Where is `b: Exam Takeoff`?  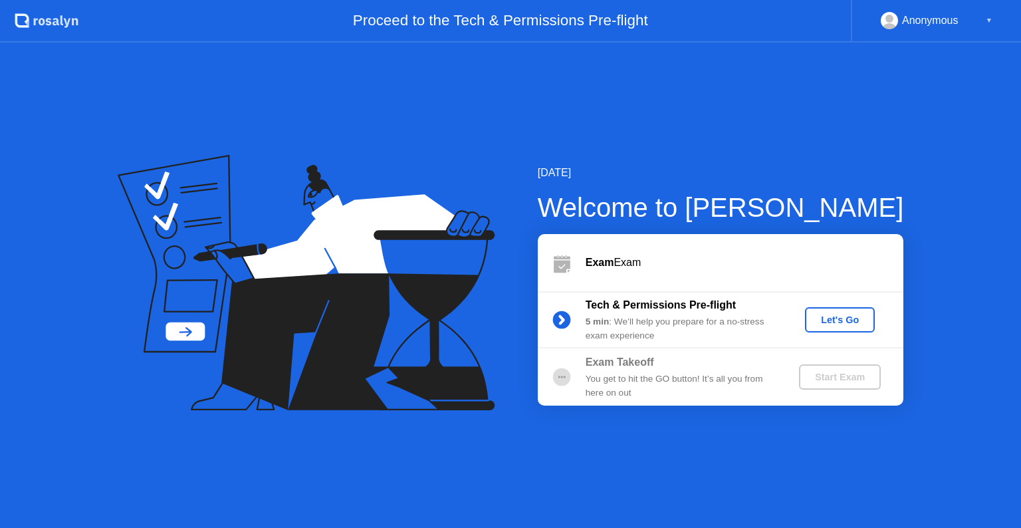 b: Exam Takeoff is located at coordinates (619, 361).